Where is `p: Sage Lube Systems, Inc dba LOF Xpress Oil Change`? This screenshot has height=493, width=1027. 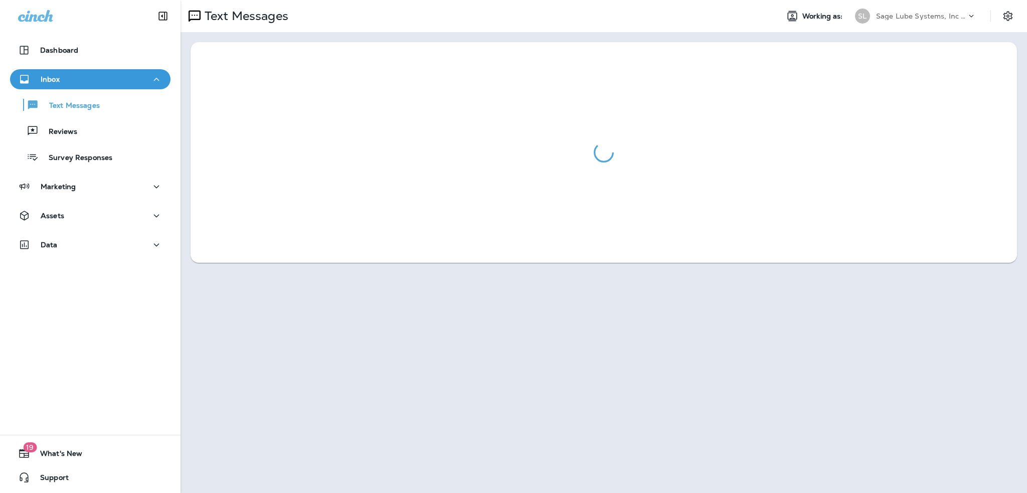 p: Sage Lube Systems, Inc dba LOF Xpress Oil Change is located at coordinates (921, 16).